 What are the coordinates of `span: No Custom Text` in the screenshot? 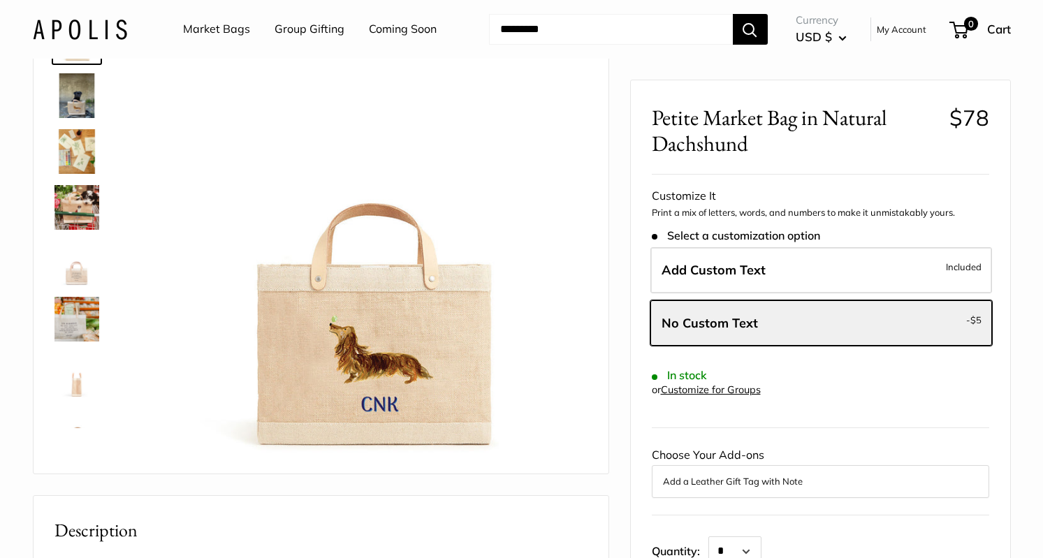 It's located at (710, 323).